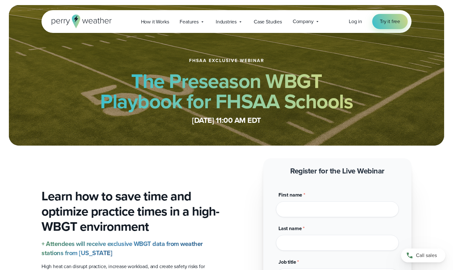 The image size is (453, 270). I want to click on a: Call sales, so click(424, 256).